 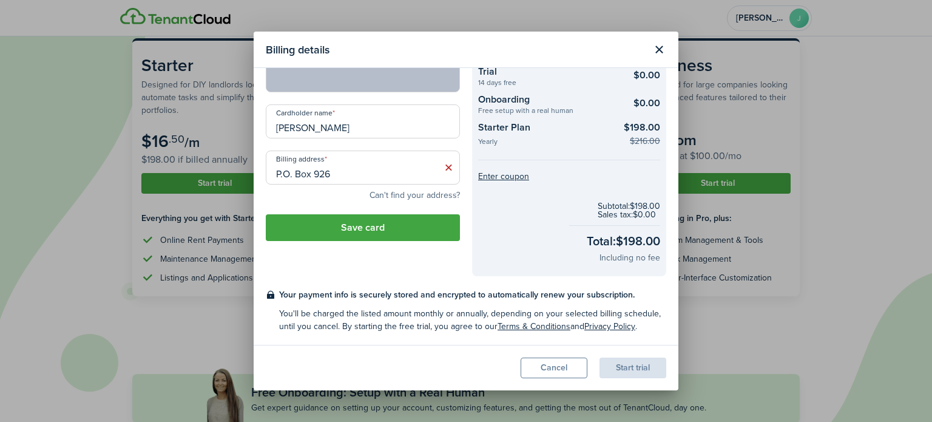 What do you see at coordinates (473, 294) in the screenshot?
I see `checkout-terms-main: Your payment info is securely stored and encrypted to automatically renew your subscription.` at bounding box center [473, 294].